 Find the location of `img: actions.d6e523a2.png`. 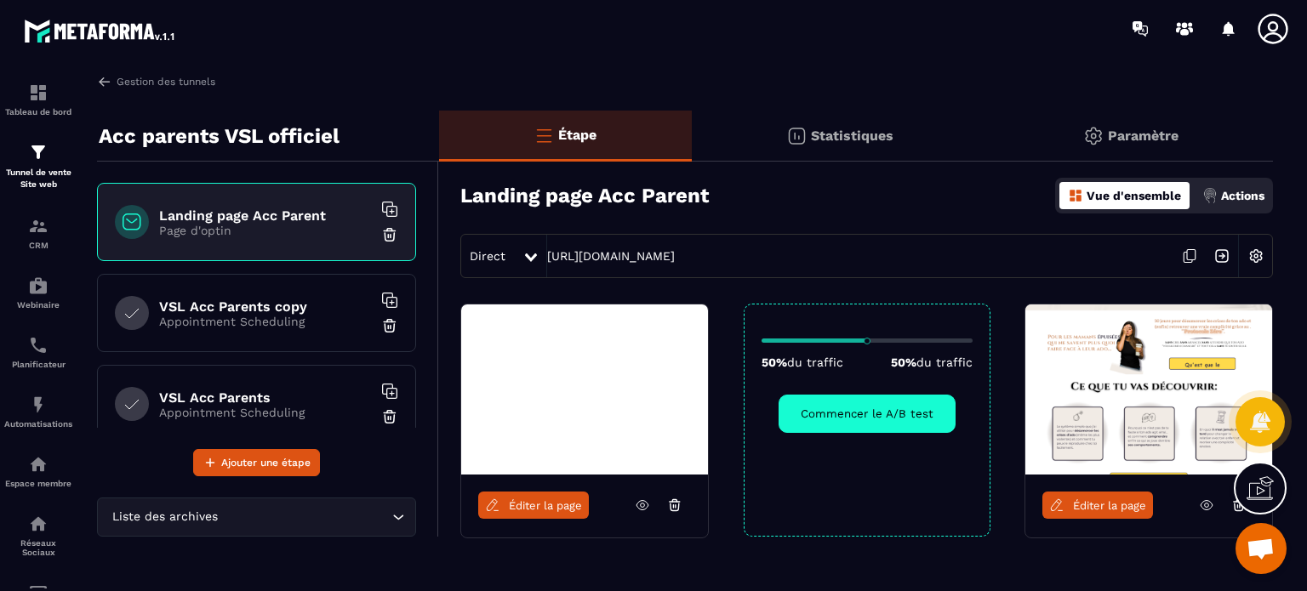

img: actions.d6e523a2.png is located at coordinates (1210, 196).